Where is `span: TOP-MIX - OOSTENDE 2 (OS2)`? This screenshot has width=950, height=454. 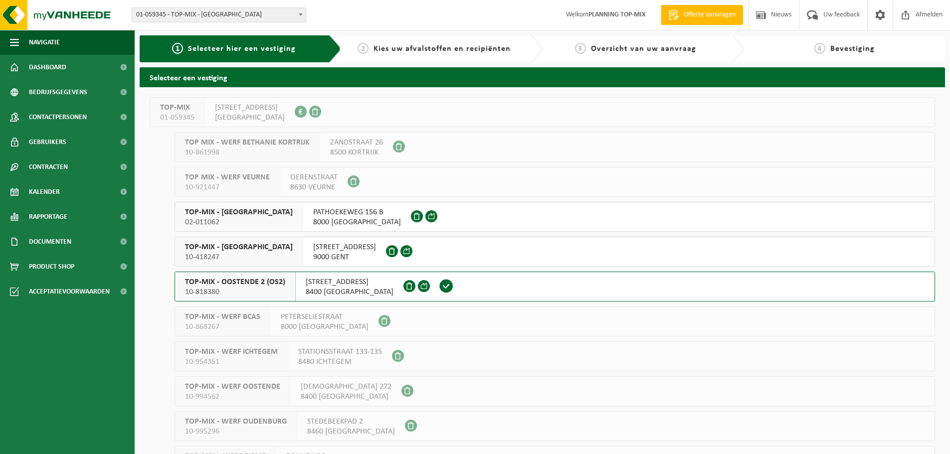 span: TOP-MIX - OOSTENDE 2 (OS2) is located at coordinates (235, 282).